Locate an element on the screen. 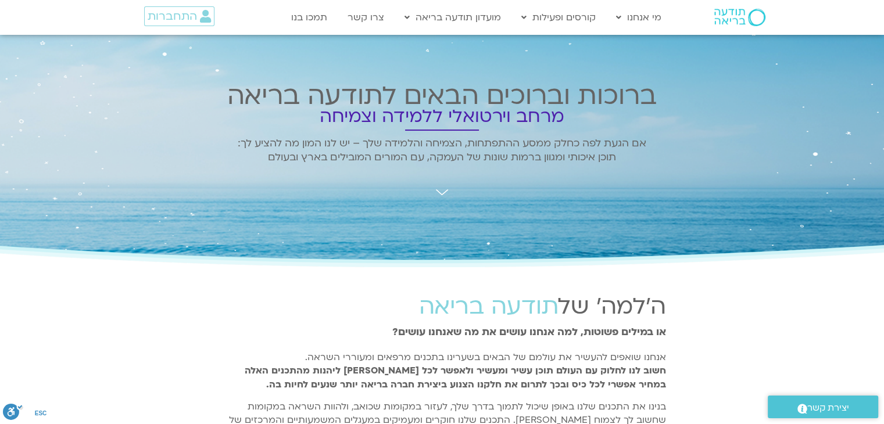 This screenshot has width=884, height=424. p: אנחנו שואפים להעשיר את עולמם של הבאים בשערינו בתכנים מרפאים ומעוררי השראה. is located at coordinates (442, 371).